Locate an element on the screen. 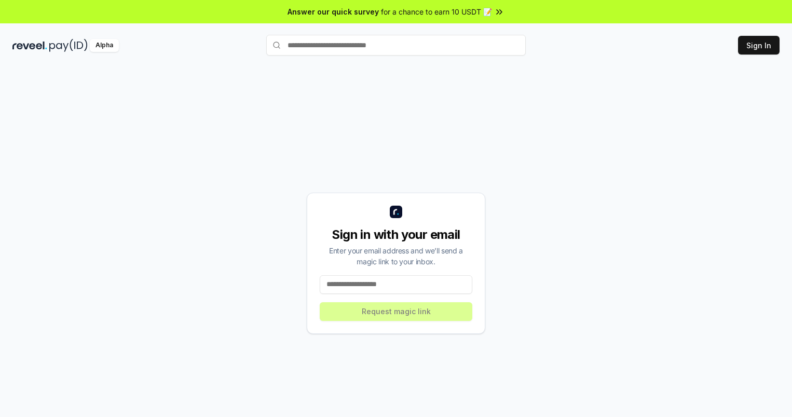  img: logo_small is located at coordinates (396, 212).